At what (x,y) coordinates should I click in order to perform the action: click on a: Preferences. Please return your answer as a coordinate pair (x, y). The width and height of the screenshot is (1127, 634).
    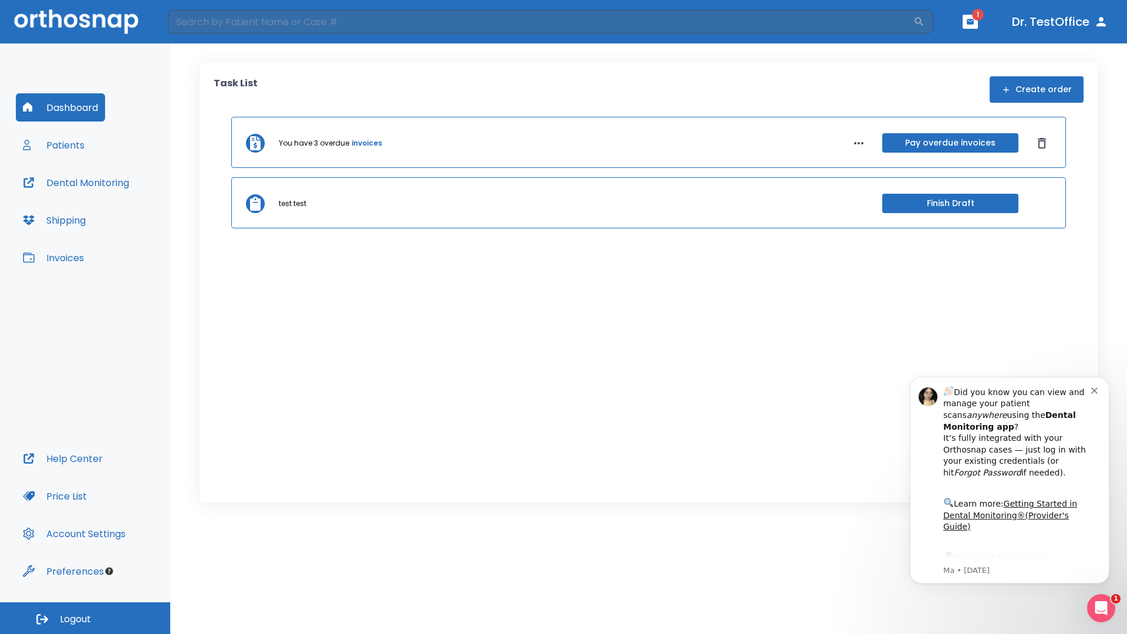
    Looking at the image, I should click on (63, 571).